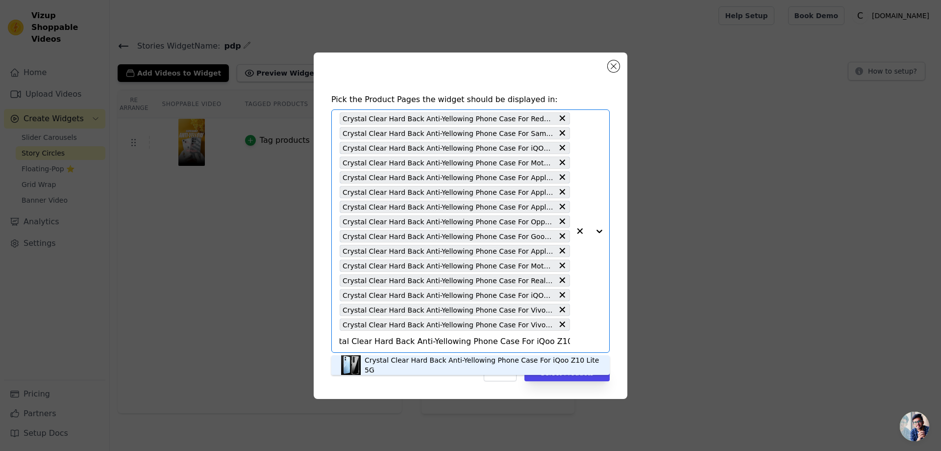 This screenshot has width=941, height=451. What do you see at coordinates (915, 426) in the screenshot?
I see `div: Open chat` at bounding box center [915, 426].